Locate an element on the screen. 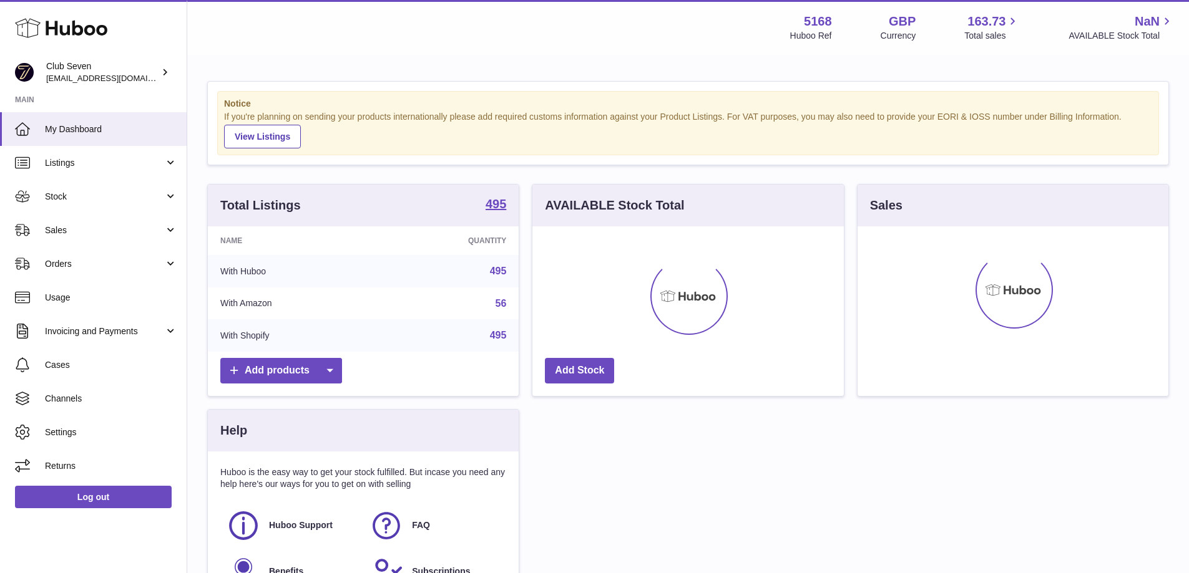 The width and height of the screenshot is (1189, 573). strong: 5168 is located at coordinates (817, 21).